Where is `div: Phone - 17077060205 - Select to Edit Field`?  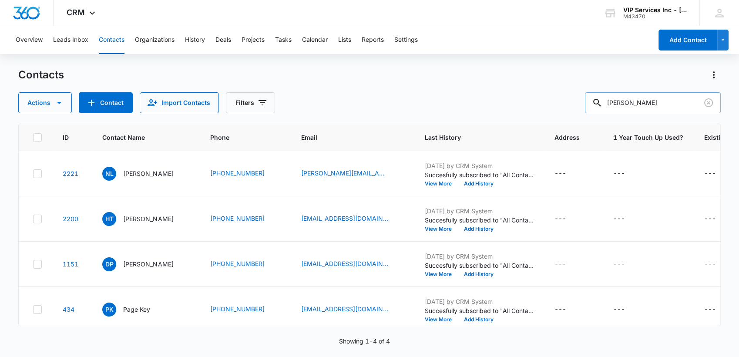 div: Phone - 17077060205 - Select to Edit Field is located at coordinates (244, 219).